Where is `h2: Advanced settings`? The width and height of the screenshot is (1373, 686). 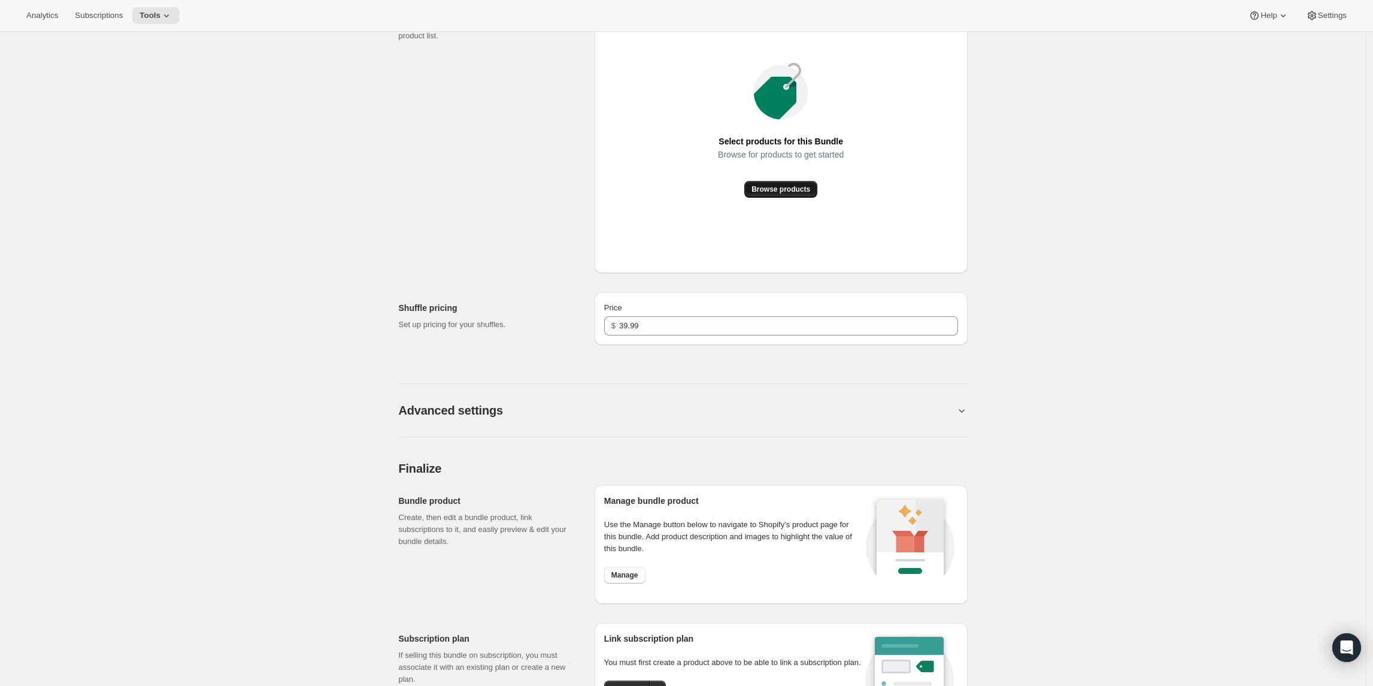 h2: Advanced settings is located at coordinates (451, 410).